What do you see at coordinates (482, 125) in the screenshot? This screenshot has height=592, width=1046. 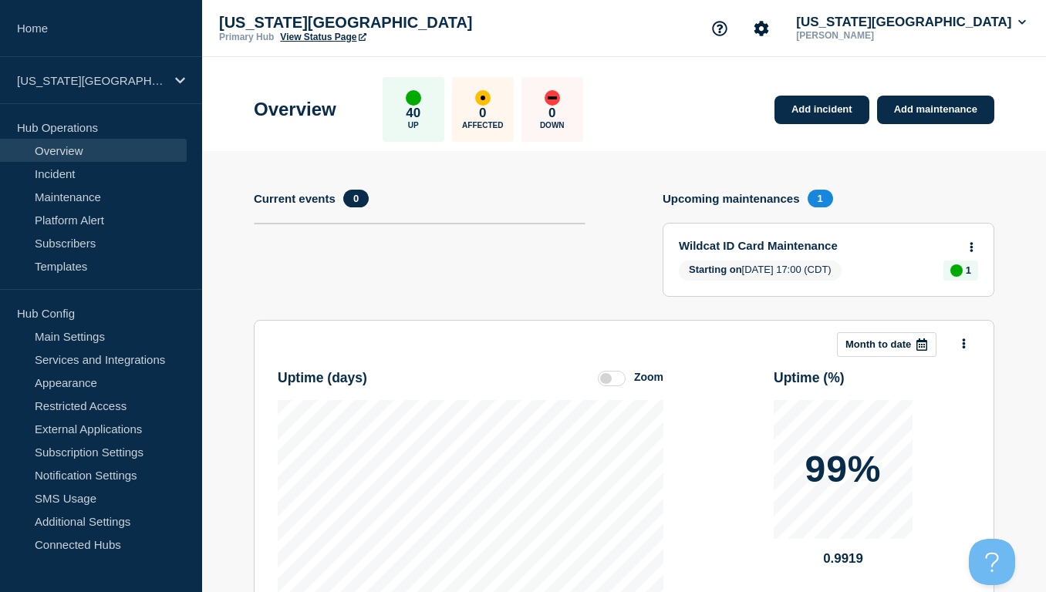 I see `p: Affected` at bounding box center [482, 125].